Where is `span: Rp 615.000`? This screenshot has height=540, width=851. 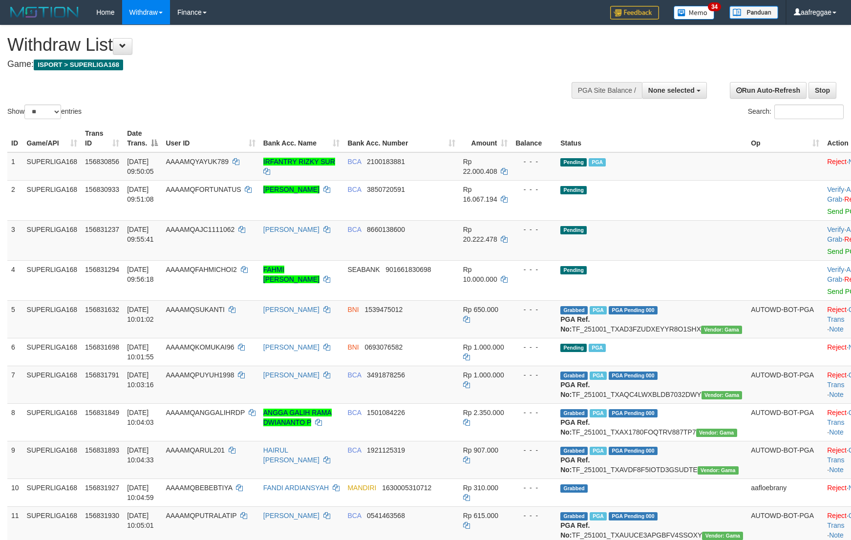
span: Rp 615.000 is located at coordinates (480, 516).